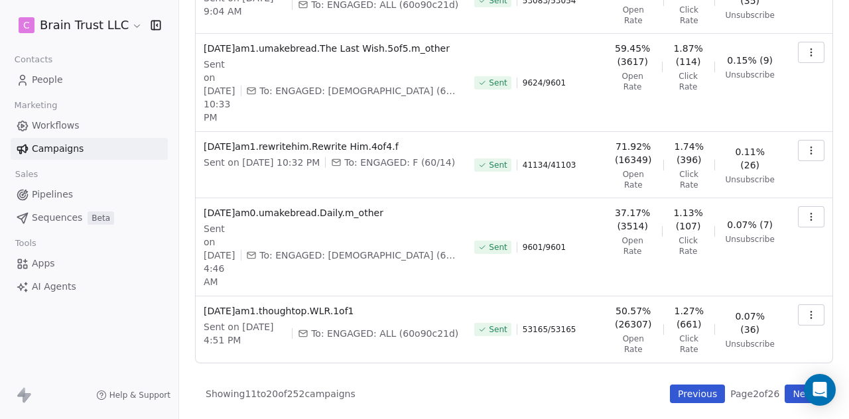 This screenshot has width=849, height=419. Describe the element at coordinates (750, 225) in the screenshot. I see `span: 0.07% (7)` at that location.